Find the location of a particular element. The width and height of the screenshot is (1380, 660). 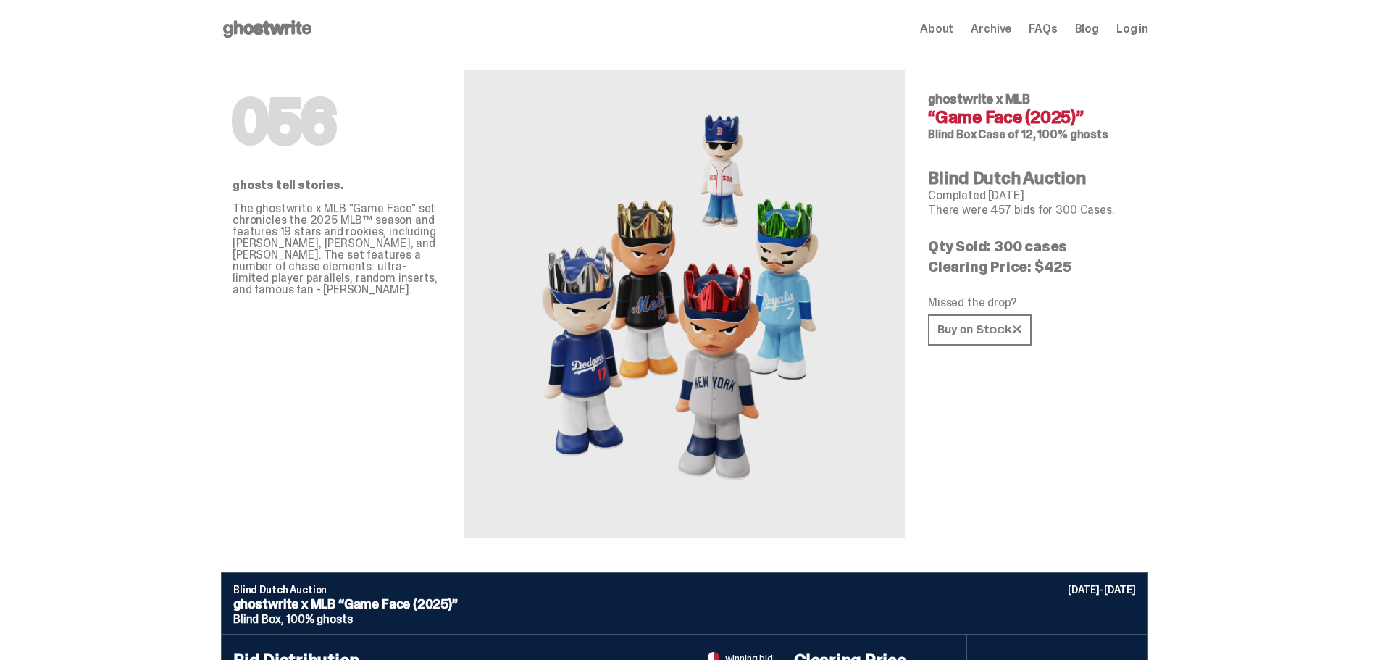

p: ghosts tell stories. is located at coordinates (337, 185).